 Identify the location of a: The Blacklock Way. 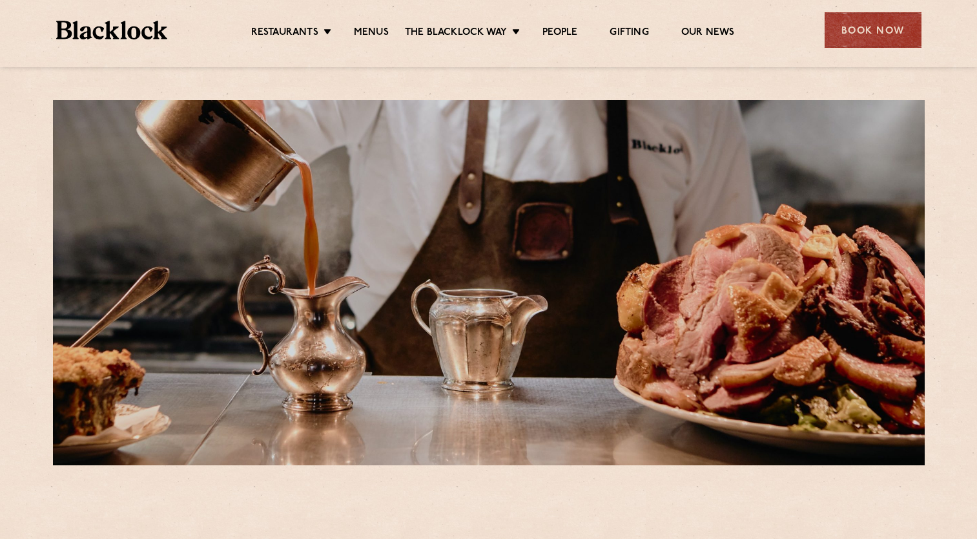
(456, 34).